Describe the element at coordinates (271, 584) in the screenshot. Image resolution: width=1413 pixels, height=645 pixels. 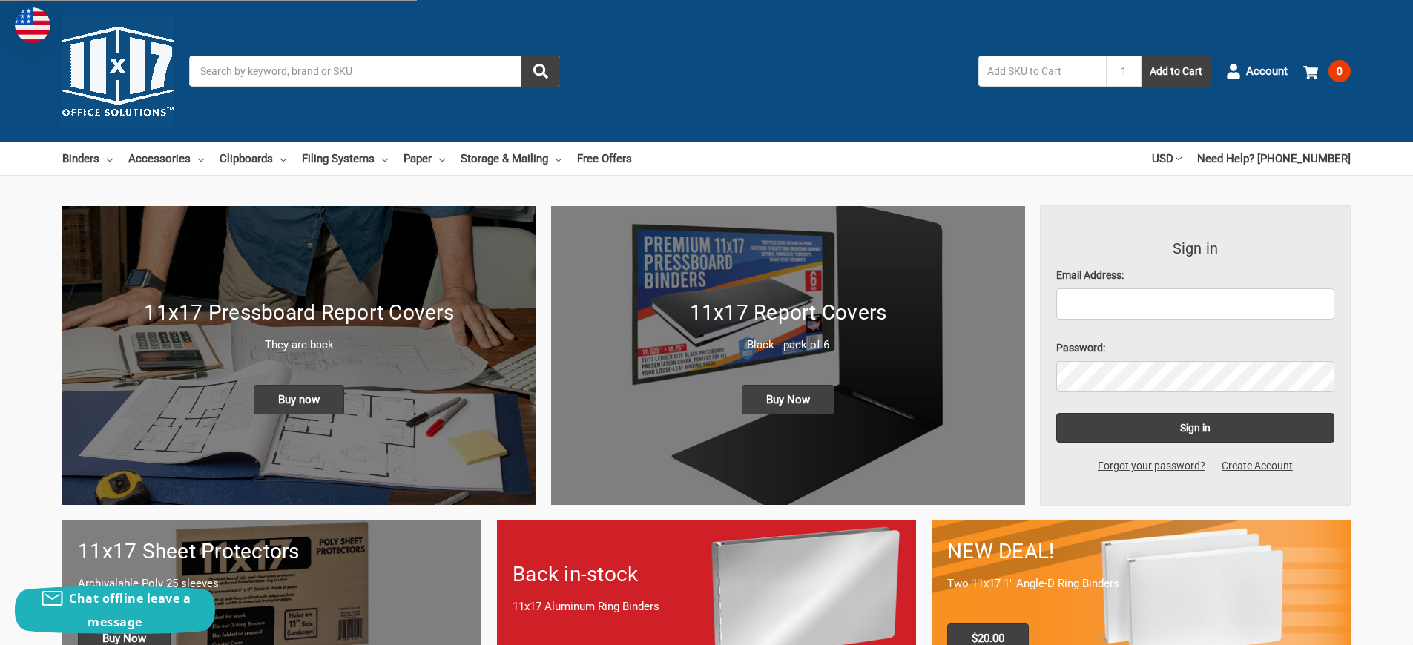
I see `p: Archivalable Poly 25 sleeves` at that location.